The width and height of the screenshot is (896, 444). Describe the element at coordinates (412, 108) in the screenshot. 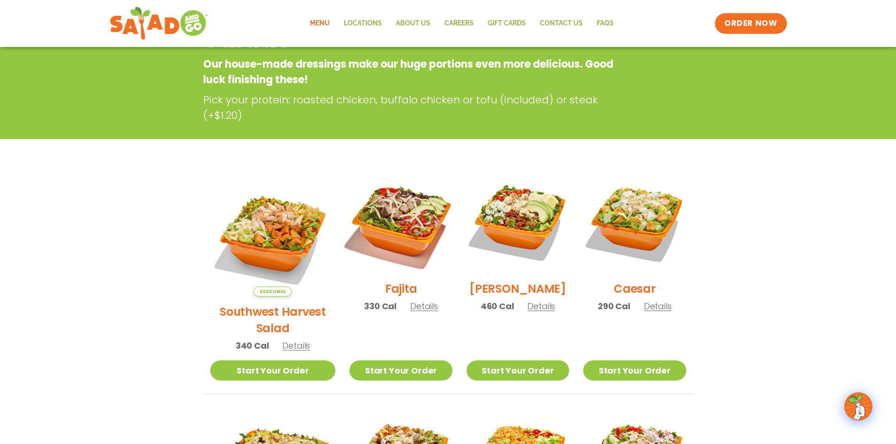

I see `p: Pick your protein: roasted chicken, buffalo chicken or tofu (included) or steak (+$1.20)` at that location.